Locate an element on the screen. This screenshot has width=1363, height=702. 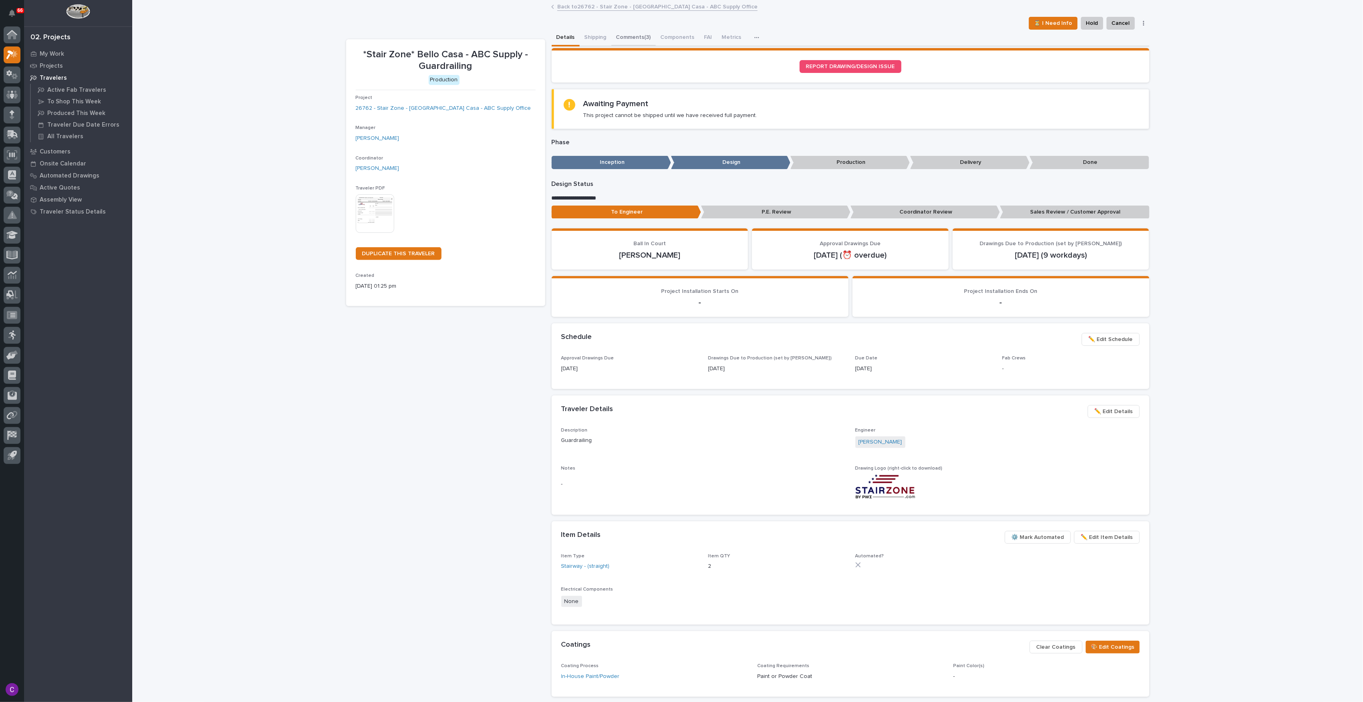
a: Onsite Calendar is located at coordinates (78, 163).